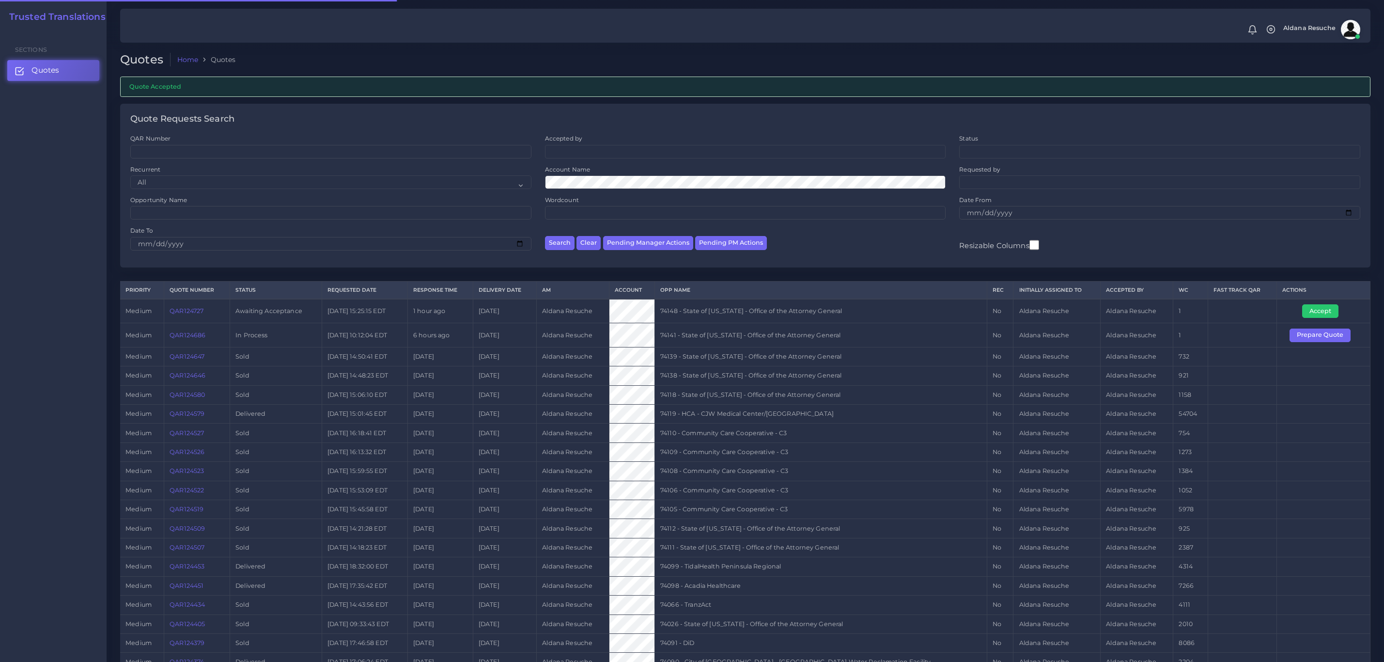 The image size is (1384, 662). What do you see at coordinates (1191, 623) in the screenshot?
I see `td: 2010` at bounding box center [1191, 623].